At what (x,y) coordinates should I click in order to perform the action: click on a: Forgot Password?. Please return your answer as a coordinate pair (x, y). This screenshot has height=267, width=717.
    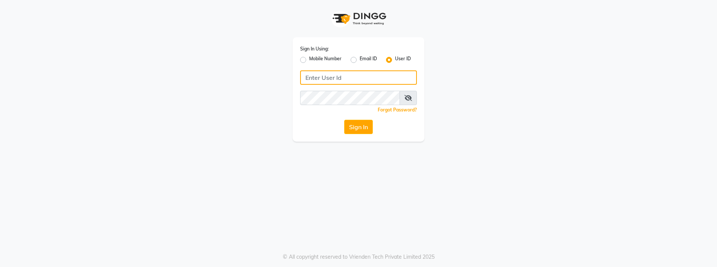
    Looking at the image, I should click on (397, 110).